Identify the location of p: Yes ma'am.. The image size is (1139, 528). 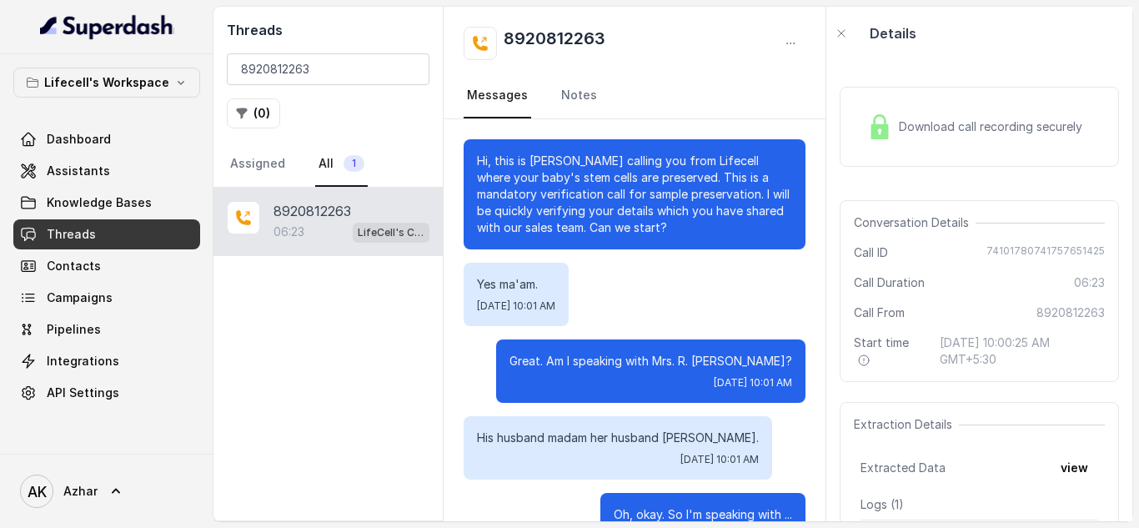
(516, 284).